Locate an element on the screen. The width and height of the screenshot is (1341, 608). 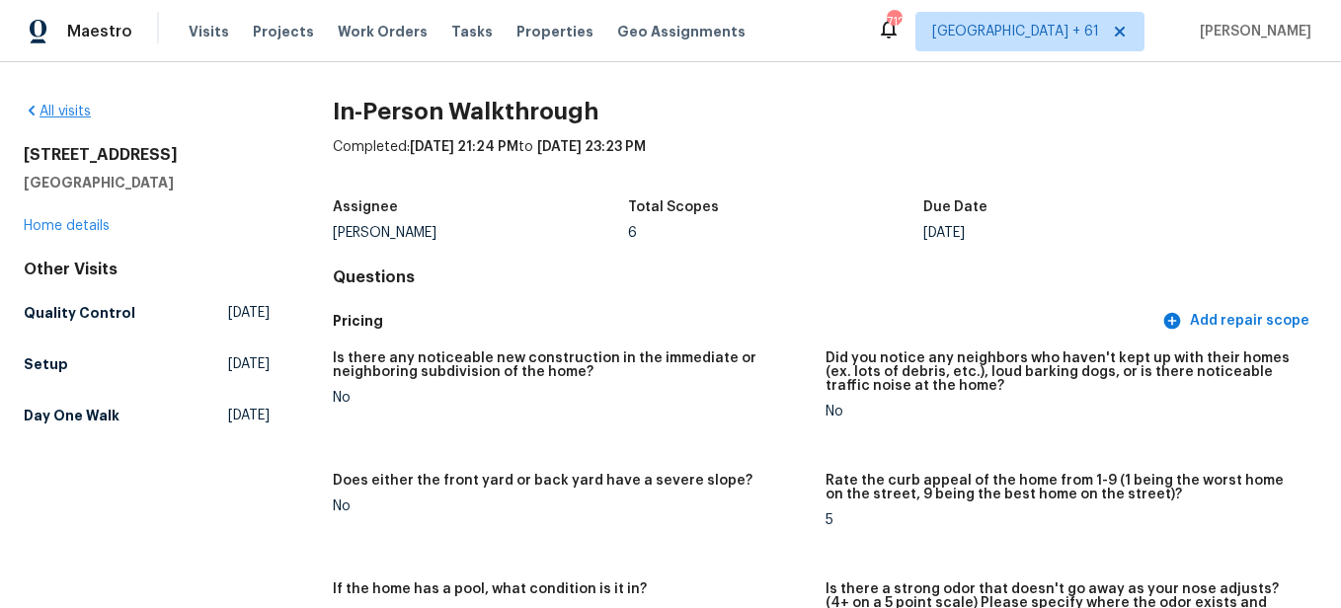
h5: Does either the front yard or back yard have a severe slope? is located at coordinates (542, 481).